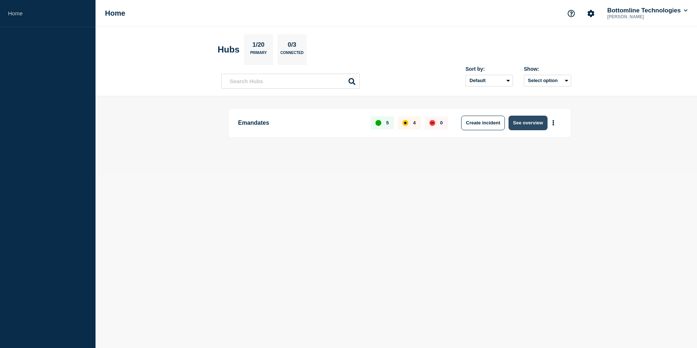 This screenshot has width=697, height=348. Describe the element at coordinates (414, 123) in the screenshot. I see `p: 4` at that location.